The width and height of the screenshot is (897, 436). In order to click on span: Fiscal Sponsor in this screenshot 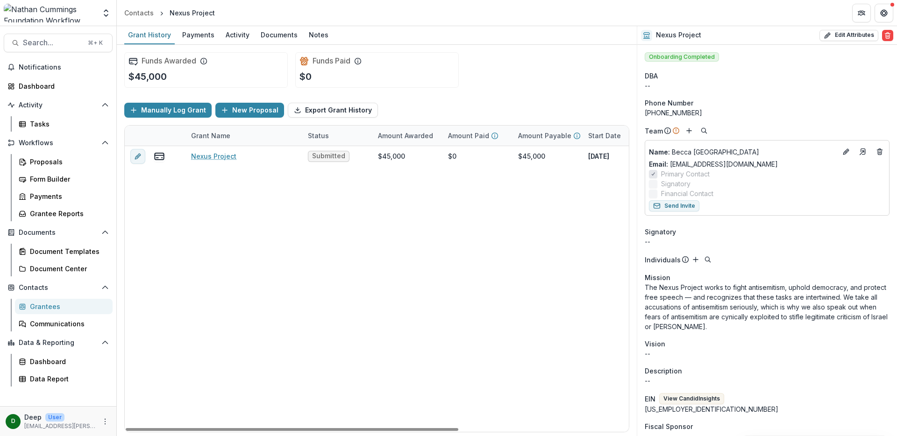, I will do `click(669, 427)`.